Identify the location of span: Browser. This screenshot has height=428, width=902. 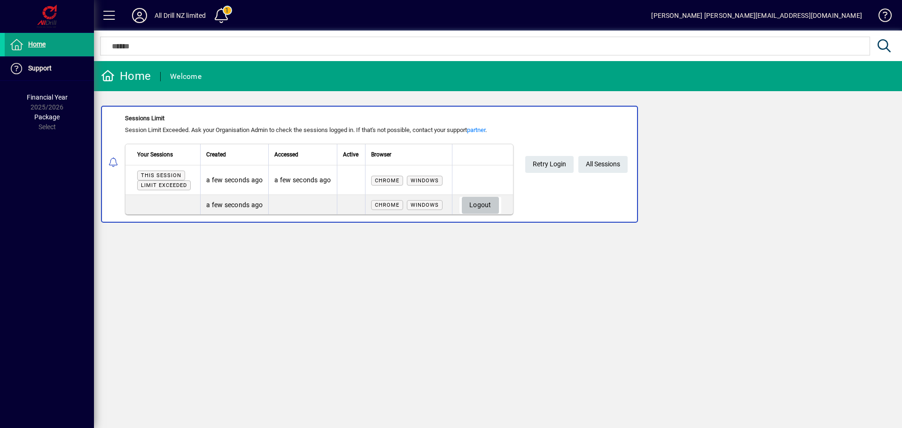
(381, 155).